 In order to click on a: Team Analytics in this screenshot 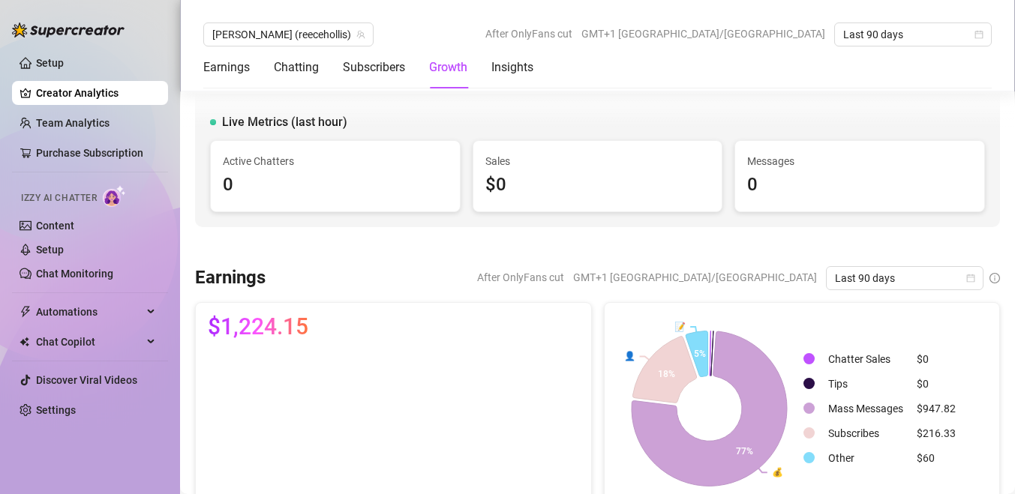, I will do `click(73, 123)`.